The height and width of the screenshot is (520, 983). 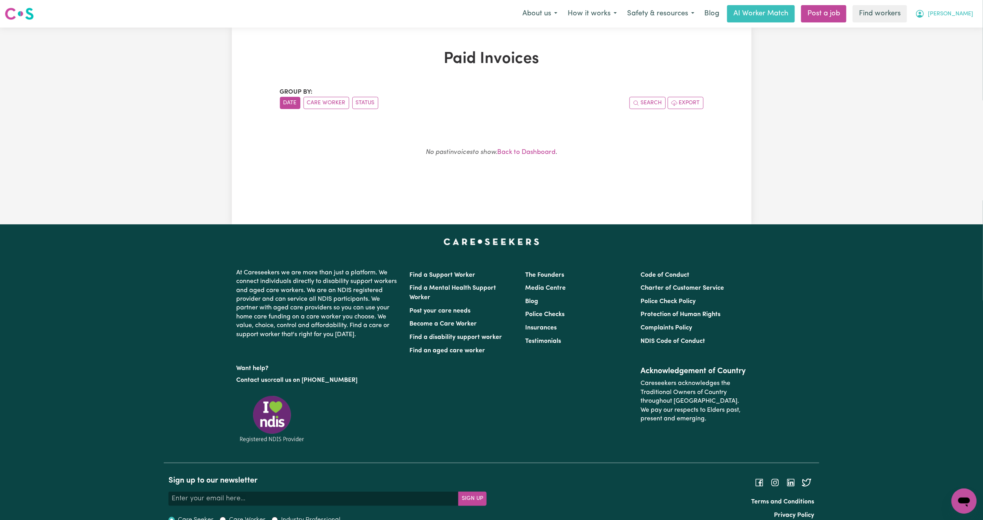 I want to click on a: Find workers, so click(x=880, y=14).